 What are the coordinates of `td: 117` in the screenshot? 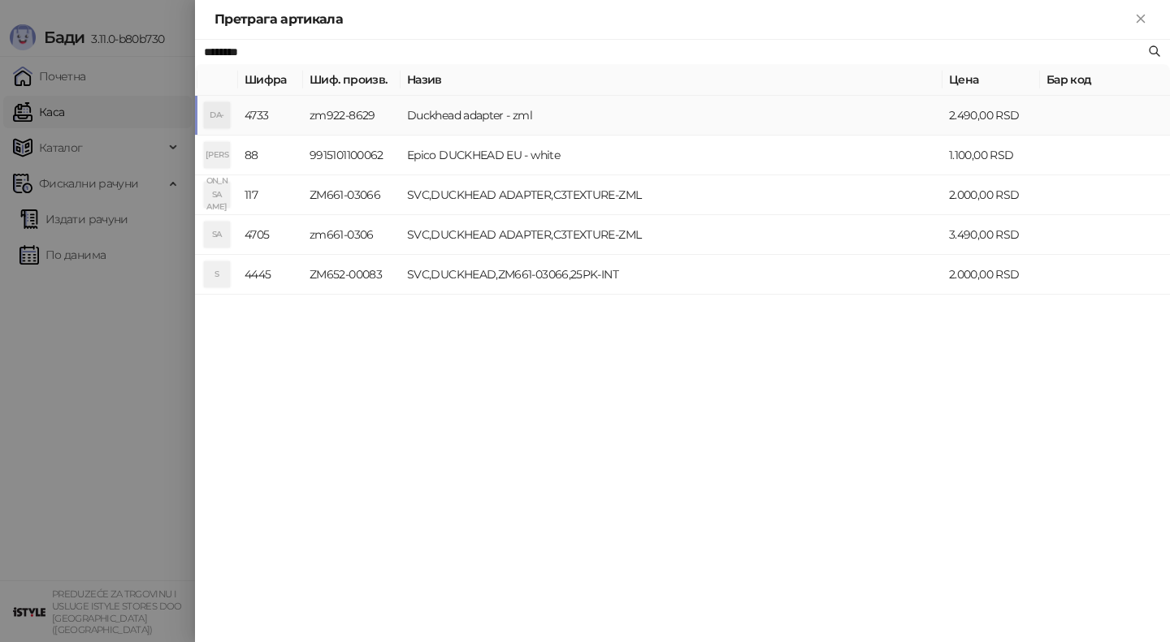 It's located at (270, 195).